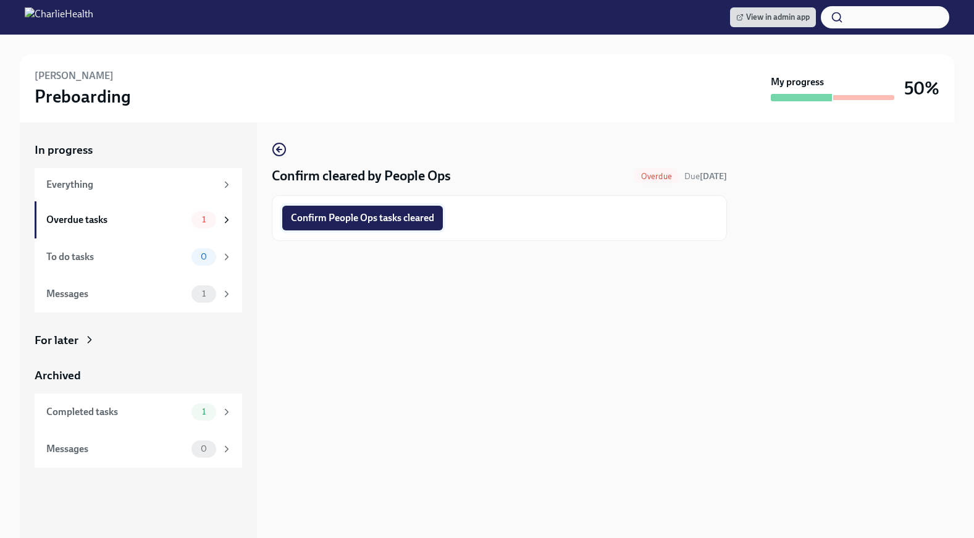 The height and width of the screenshot is (538, 974). I want to click on div: In progress, so click(138, 150).